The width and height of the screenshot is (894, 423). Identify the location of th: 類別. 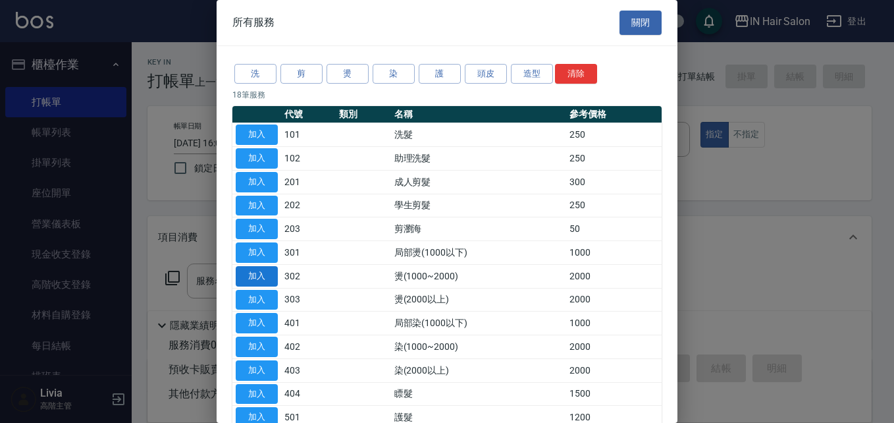
(363, 115).